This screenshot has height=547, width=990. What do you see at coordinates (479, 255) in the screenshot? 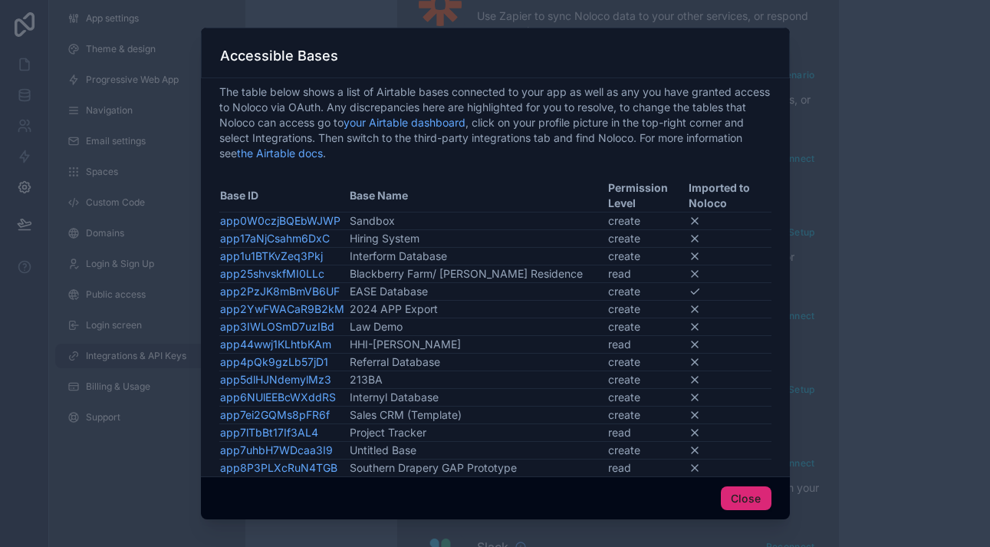
I see `td: Interform Database` at bounding box center [479, 255].